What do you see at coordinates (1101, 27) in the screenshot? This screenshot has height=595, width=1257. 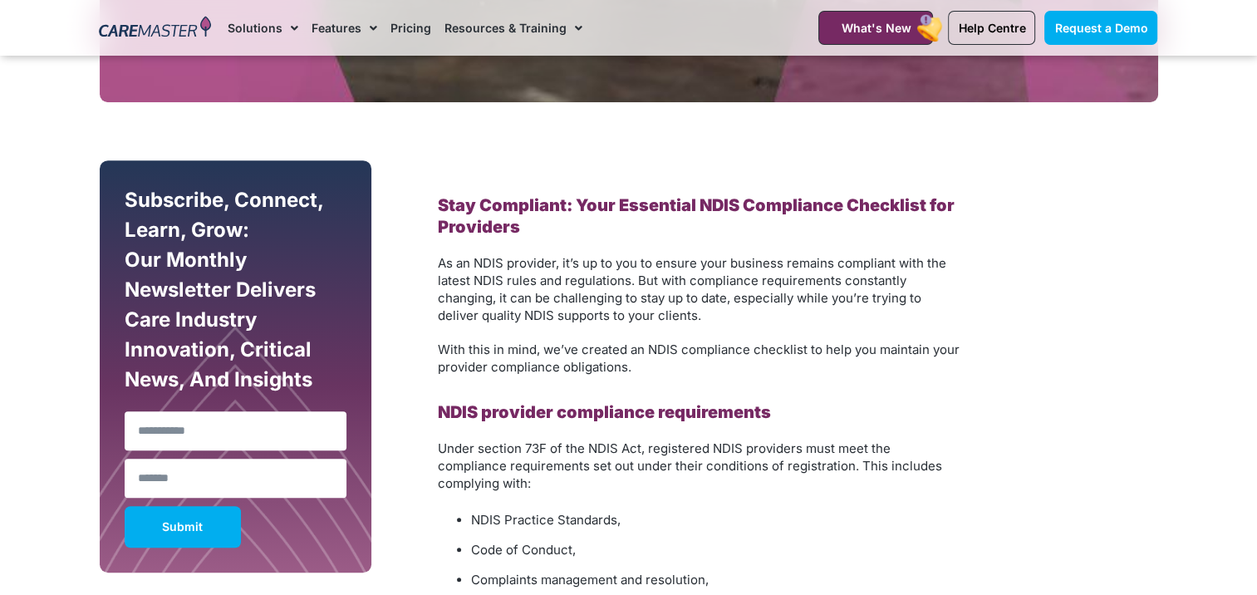 I see `a: Request a Demo` at bounding box center [1101, 27].